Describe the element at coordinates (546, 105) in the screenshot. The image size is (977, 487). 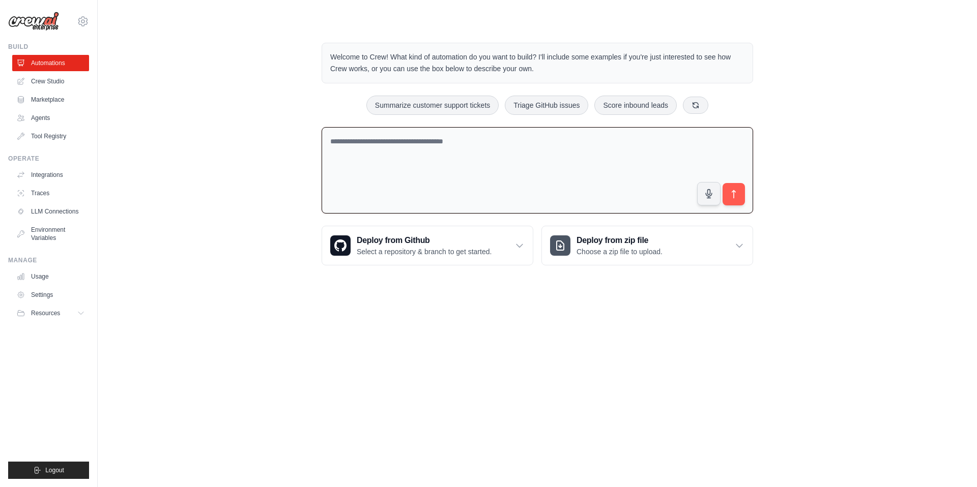
I see `button: Triage GitHub issues` at that location.